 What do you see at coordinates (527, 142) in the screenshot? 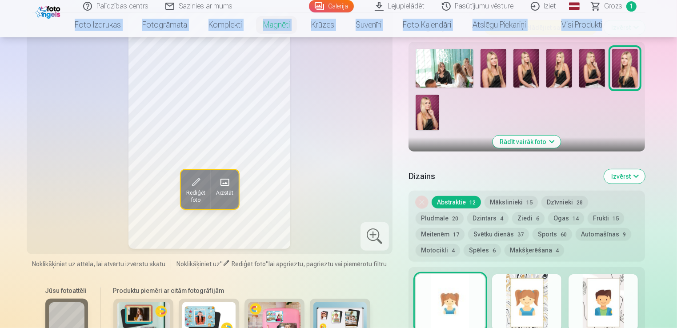
I see `button: Rādīt vairāk foto` at bounding box center [527, 142].